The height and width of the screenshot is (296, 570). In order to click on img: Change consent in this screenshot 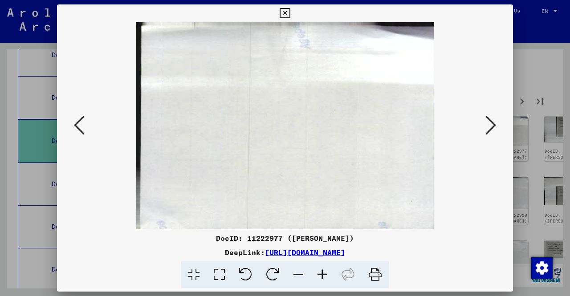, I will do `click(542, 268)`.